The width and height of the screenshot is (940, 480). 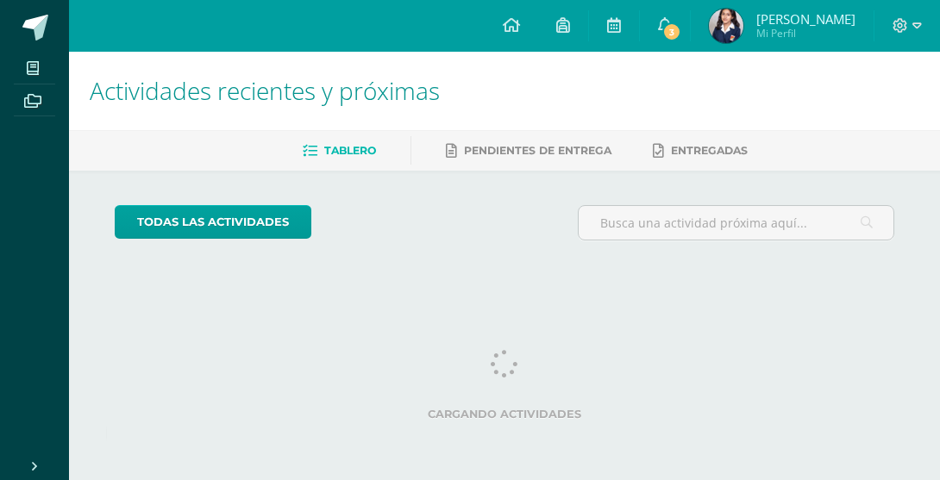 What do you see at coordinates (537, 150) in the screenshot?
I see `span: Pendientes de entrega` at bounding box center [537, 150].